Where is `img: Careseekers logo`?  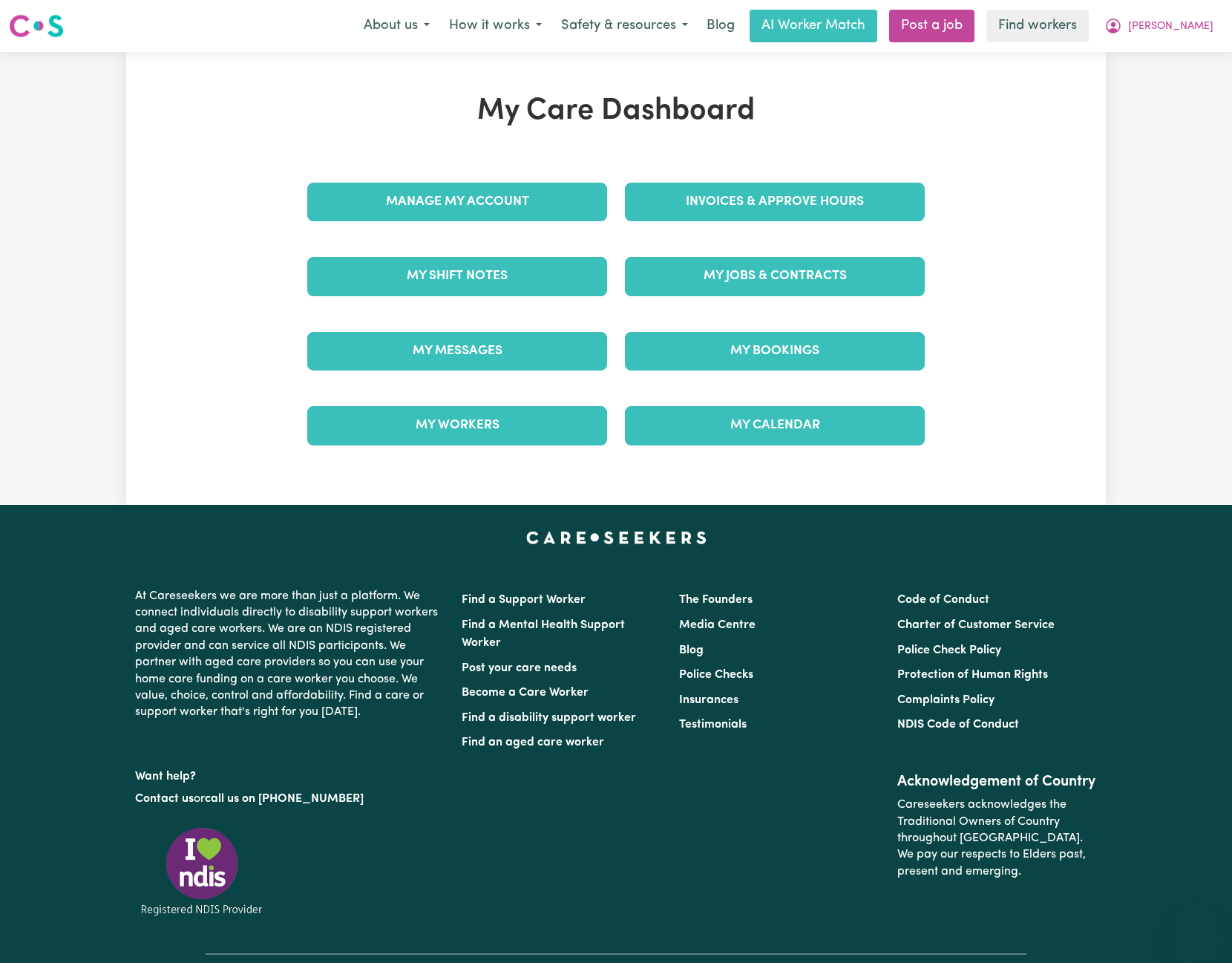
img: Careseekers logo is located at coordinates (36, 26).